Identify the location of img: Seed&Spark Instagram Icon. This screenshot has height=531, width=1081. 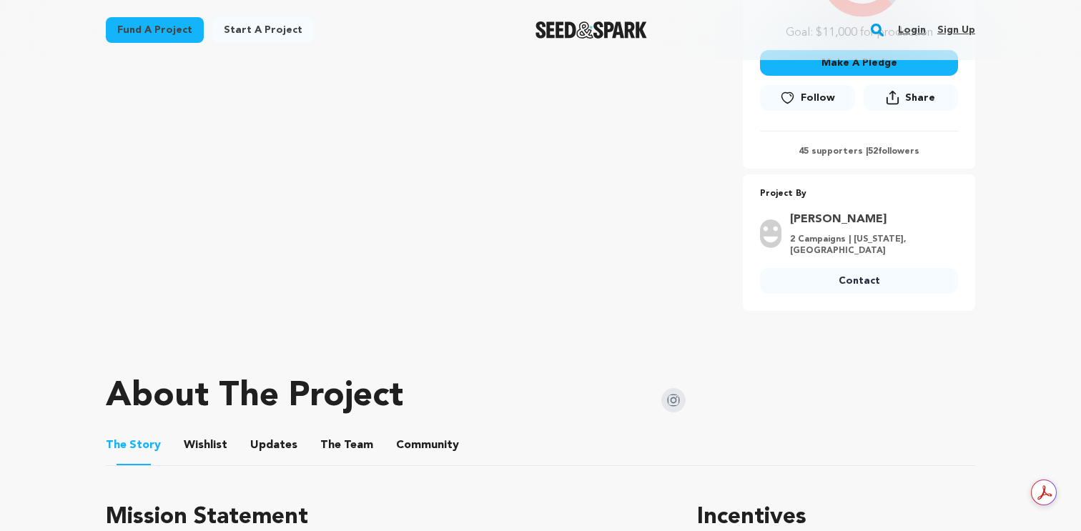
(674, 401).